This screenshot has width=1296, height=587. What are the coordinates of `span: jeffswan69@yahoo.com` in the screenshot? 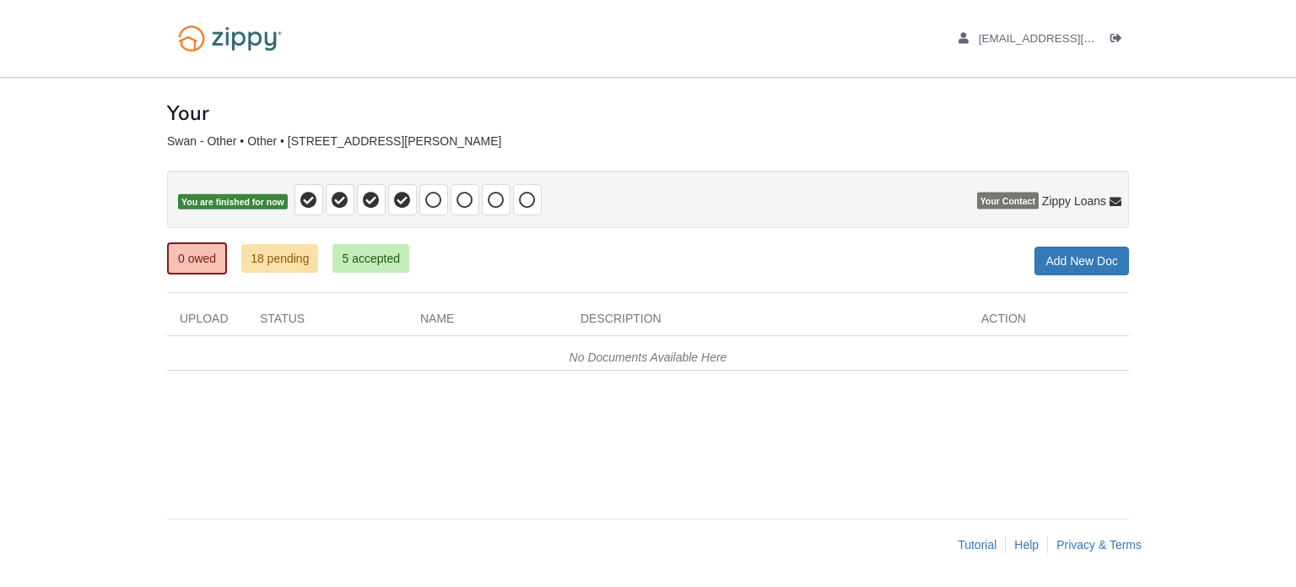 It's located at (1075, 38).